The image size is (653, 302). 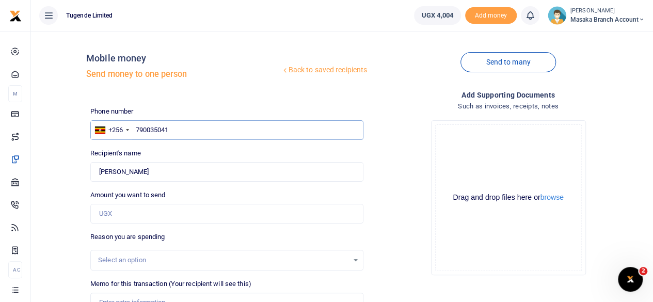 I want to click on h4: Such as invoices, receipts, notes, so click(x=508, y=106).